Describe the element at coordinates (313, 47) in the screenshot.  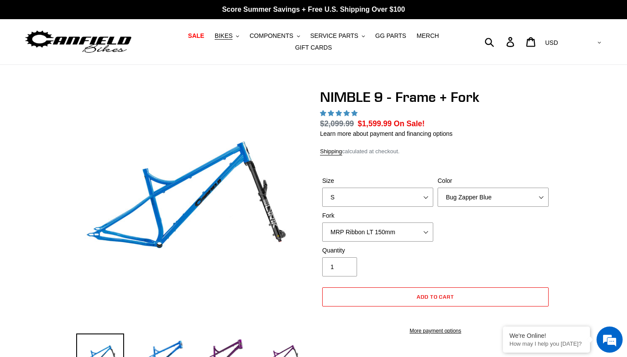
I see `a: GIFT CARDS` at that location.